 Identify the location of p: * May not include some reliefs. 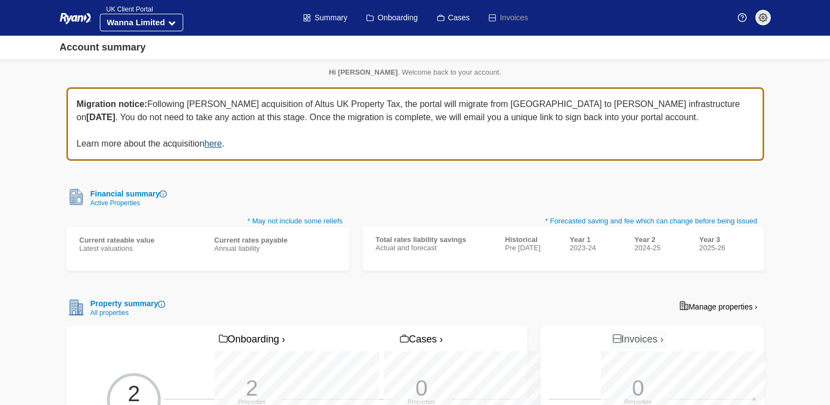
(208, 221).